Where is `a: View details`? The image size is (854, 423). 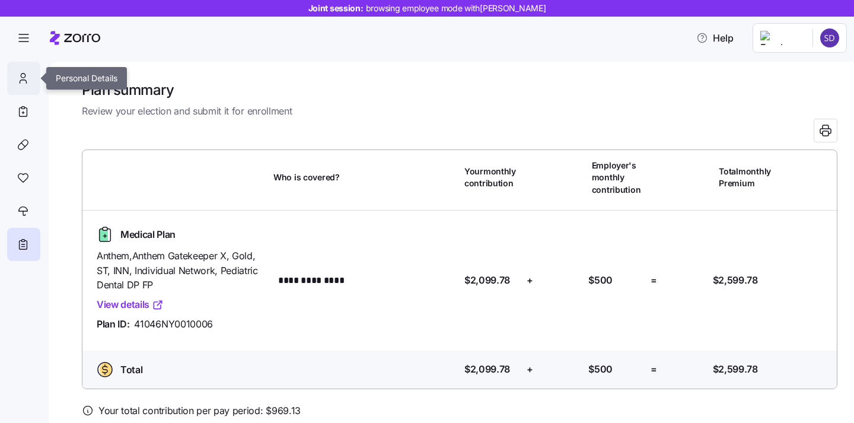
a: View details is located at coordinates (130, 304).